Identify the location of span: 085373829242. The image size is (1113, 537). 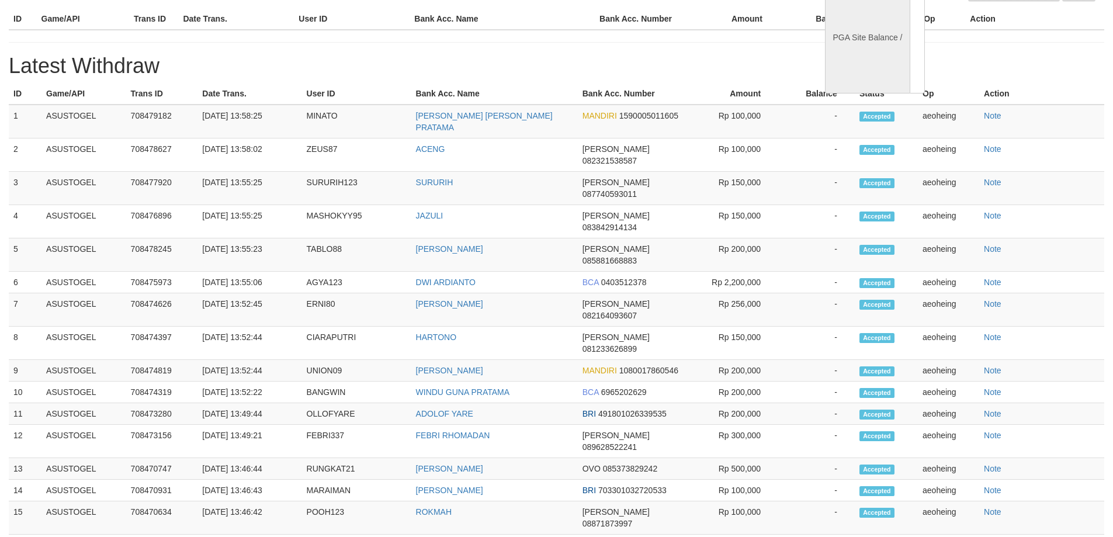
(630, 469).